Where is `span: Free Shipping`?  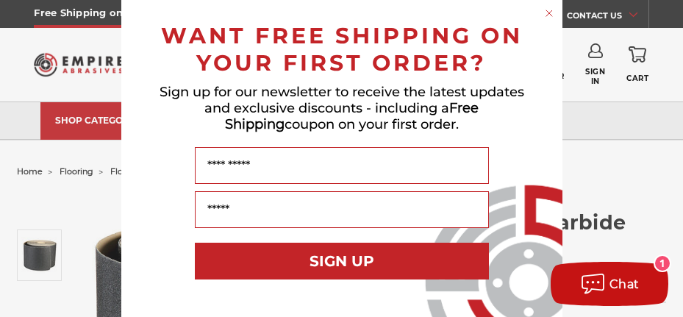 span: Free Shipping is located at coordinates (352, 116).